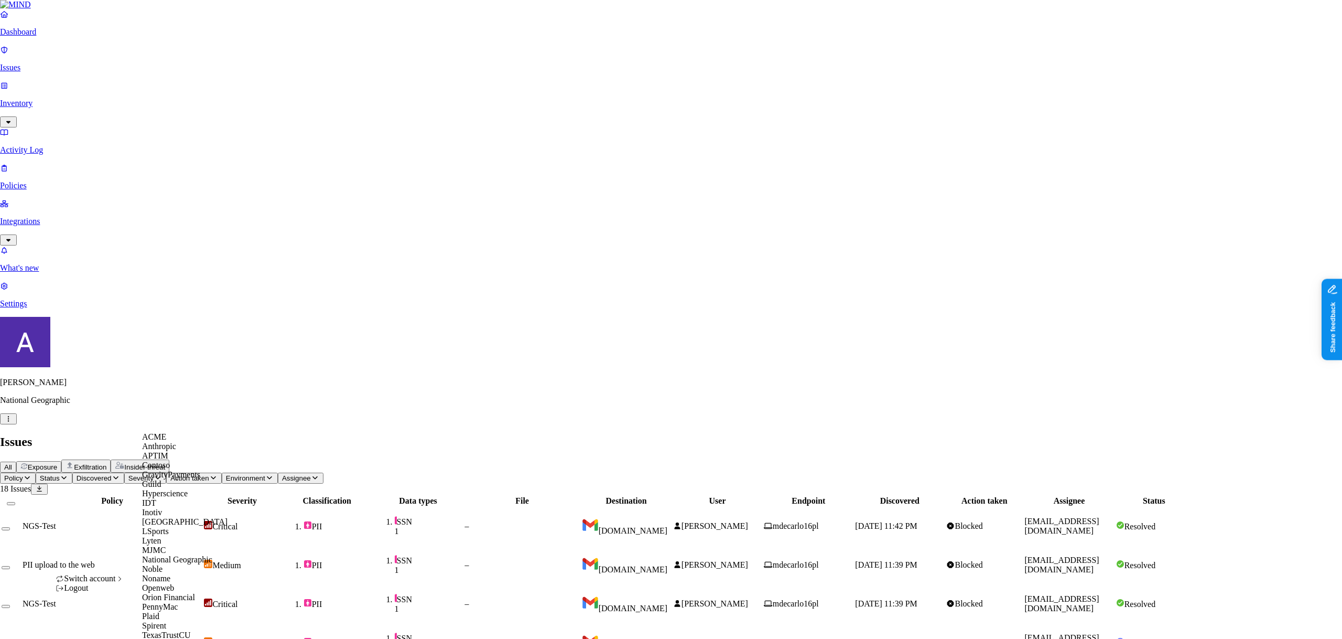 The image size is (1342, 639). I want to click on span: ACME, so click(154, 436).